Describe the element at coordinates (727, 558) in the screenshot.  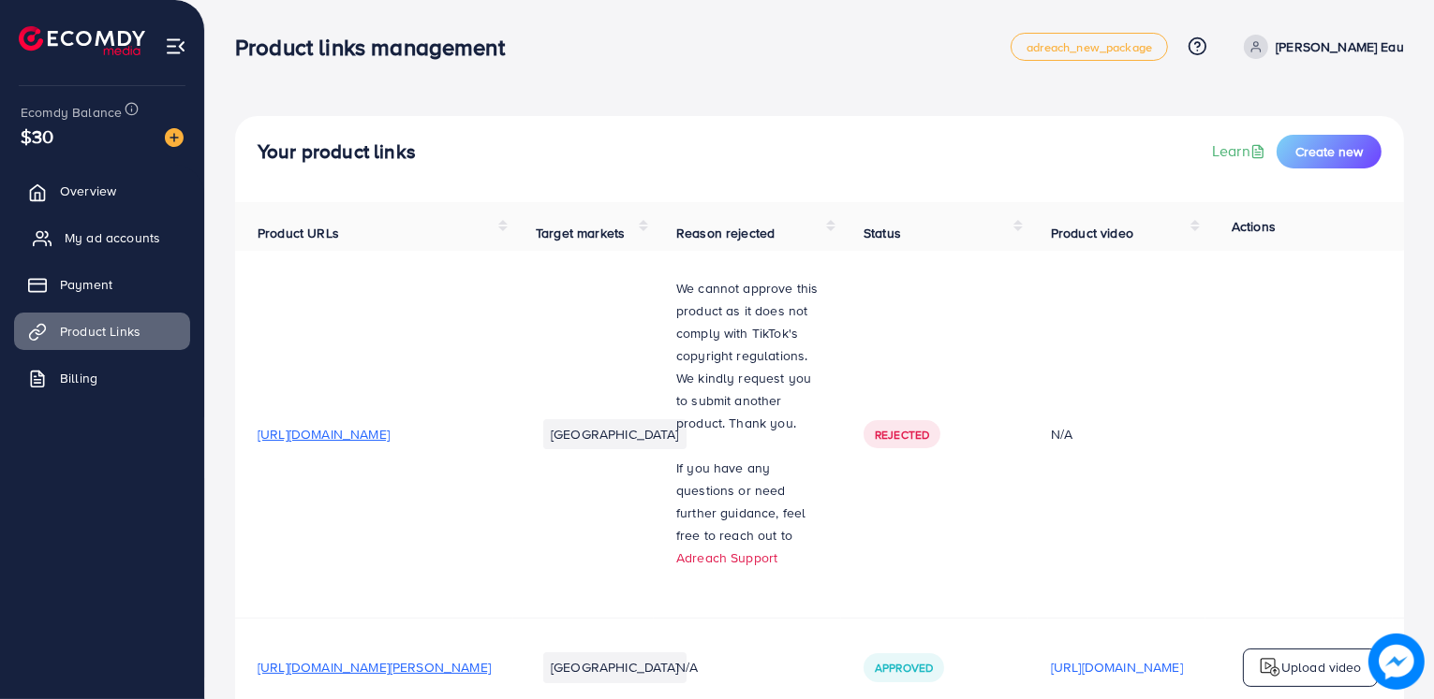
I see `a: Adreach Support` at that location.